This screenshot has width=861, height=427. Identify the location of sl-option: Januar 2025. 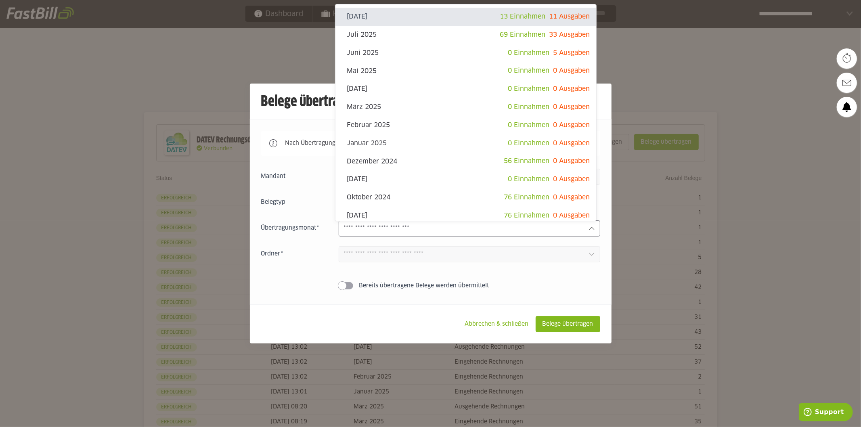
(466, 143).